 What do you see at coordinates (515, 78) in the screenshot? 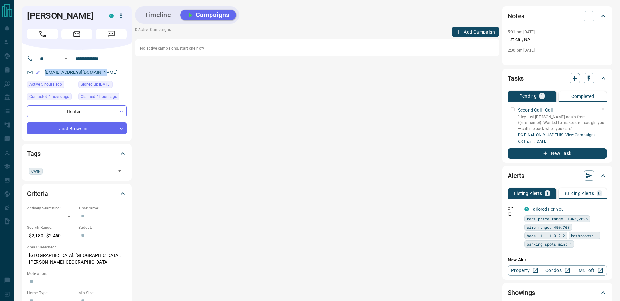
I see `h2: Tasks` at bounding box center [515, 78].